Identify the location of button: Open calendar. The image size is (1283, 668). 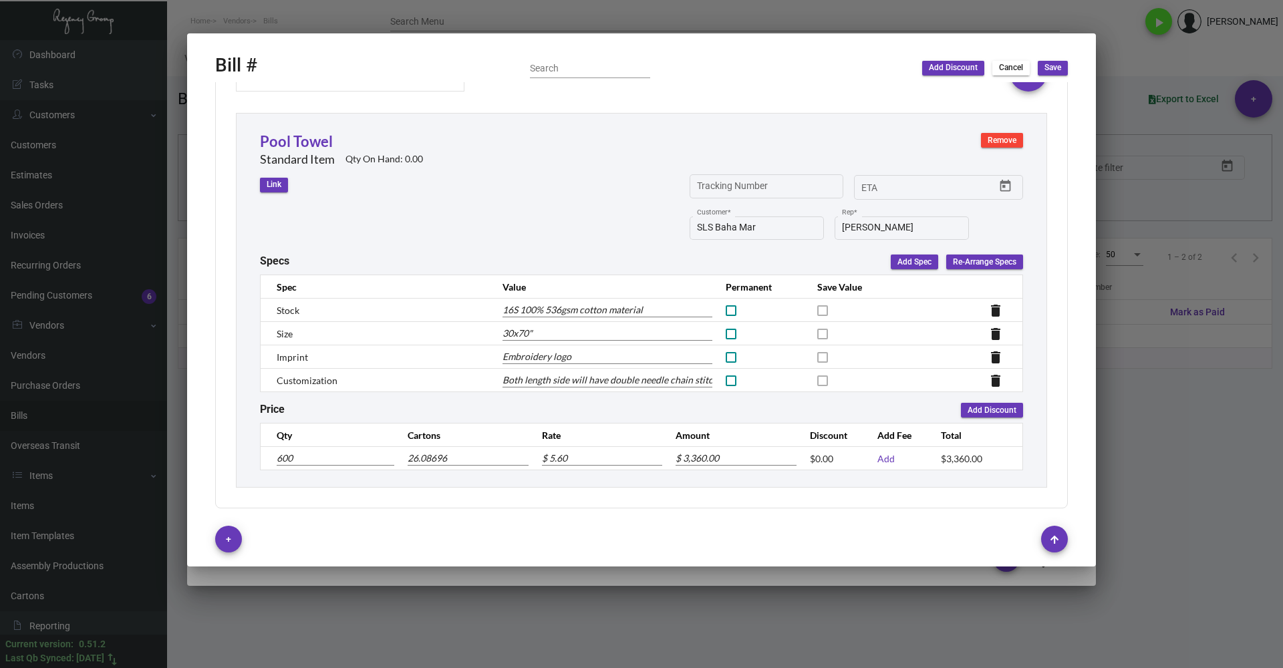
(1006, 186).